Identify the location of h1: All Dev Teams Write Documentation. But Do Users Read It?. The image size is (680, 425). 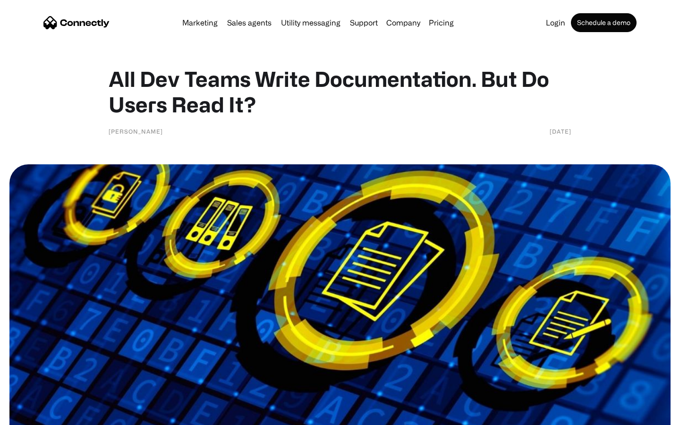
(340, 92).